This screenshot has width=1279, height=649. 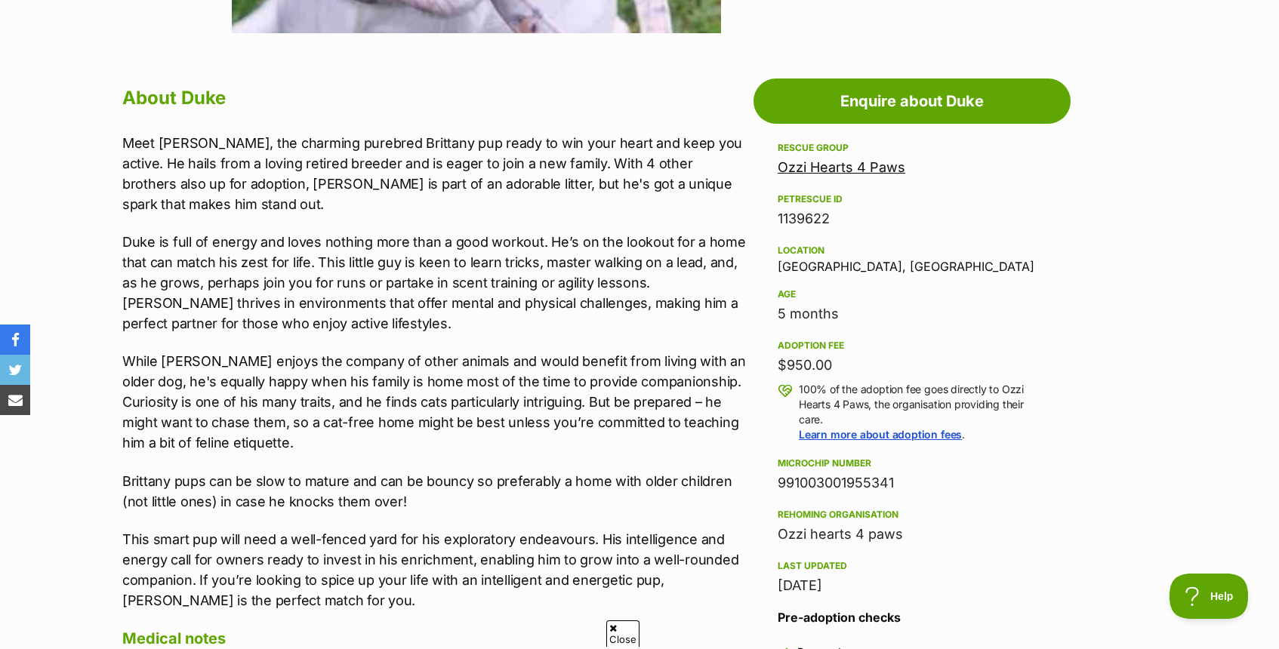 I want to click on div: Location, so click(x=912, y=251).